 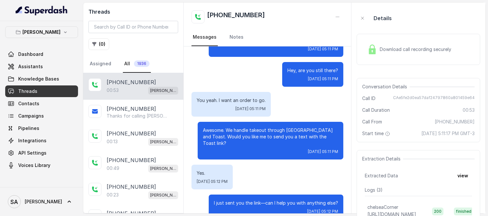 I want to click on a: Notes, so click(x=236, y=37).